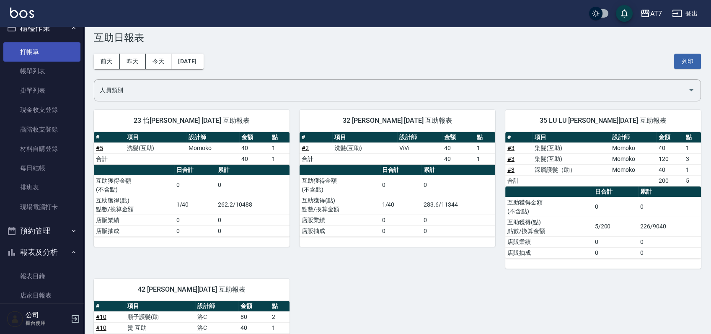 The width and height of the screenshot is (711, 334). Describe the element at coordinates (397, 38) in the screenshot. I see `h3: 互助日報表` at that location.